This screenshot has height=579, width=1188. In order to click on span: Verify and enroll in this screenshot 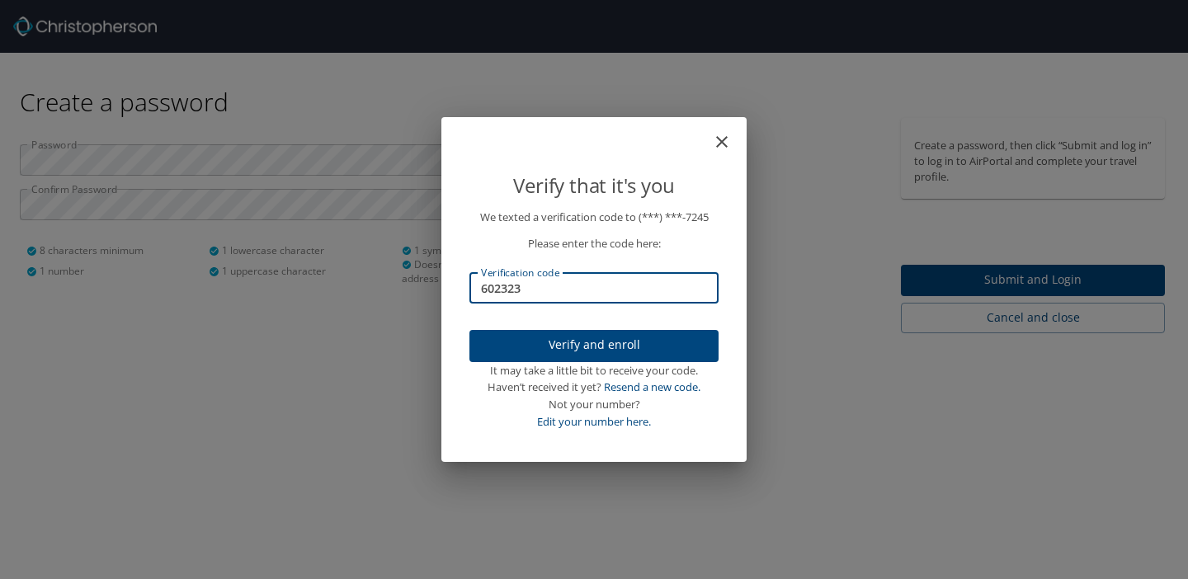, I will do `click(594, 345)`.